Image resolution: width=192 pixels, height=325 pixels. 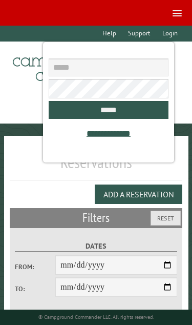 I want to click on a: Login, so click(x=170, y=33).